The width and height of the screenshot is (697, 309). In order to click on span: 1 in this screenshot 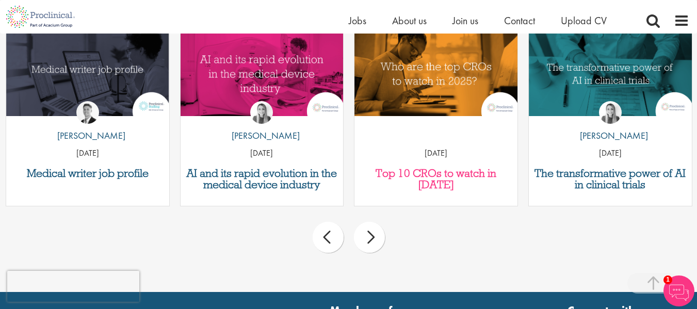, I will do `click(667, 280)`.